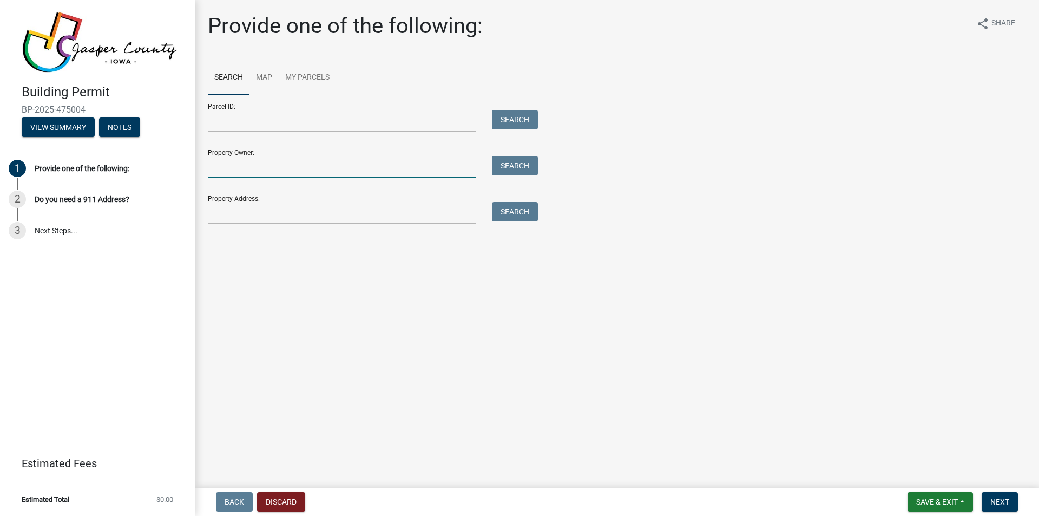  What do you see at coordinates (164, 499) in the screenshot?
I see `span: $0.00` at bounding box center [164, 499].